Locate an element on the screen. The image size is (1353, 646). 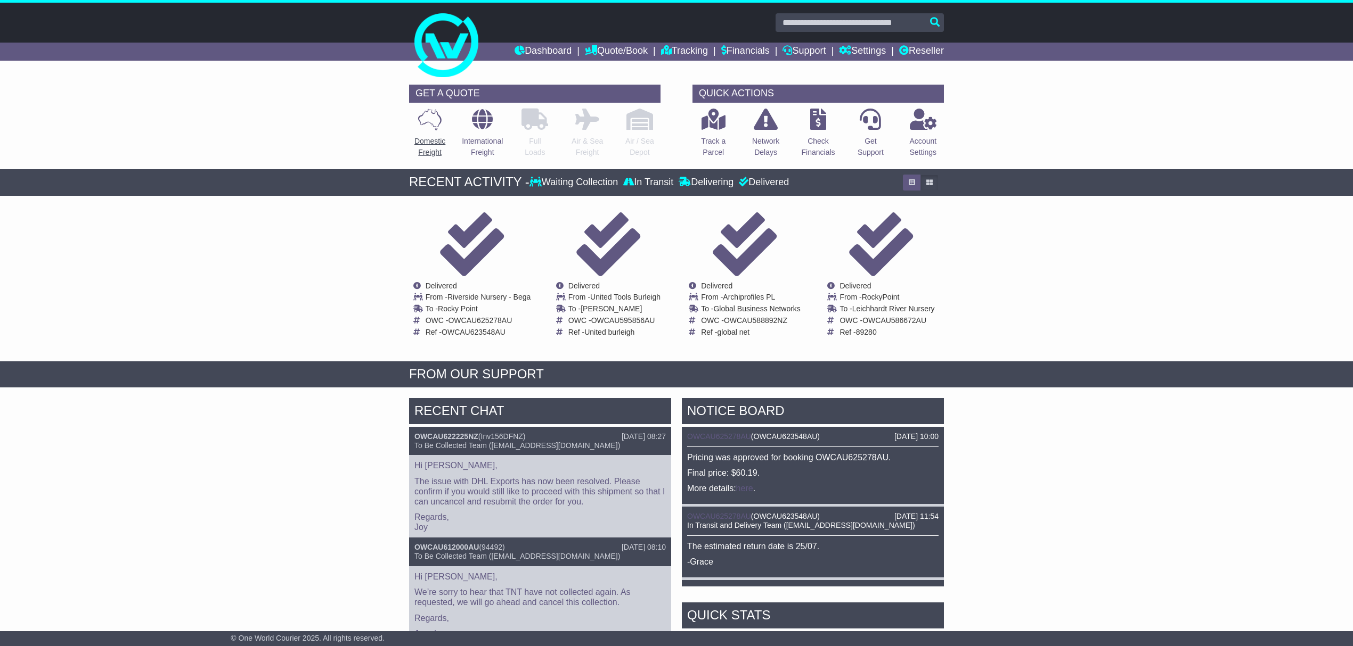
span: OWCAU588892NZ is located at coordinates (755, 321).